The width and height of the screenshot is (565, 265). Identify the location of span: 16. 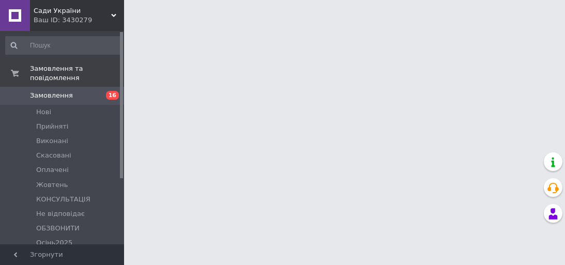
(112, 95).